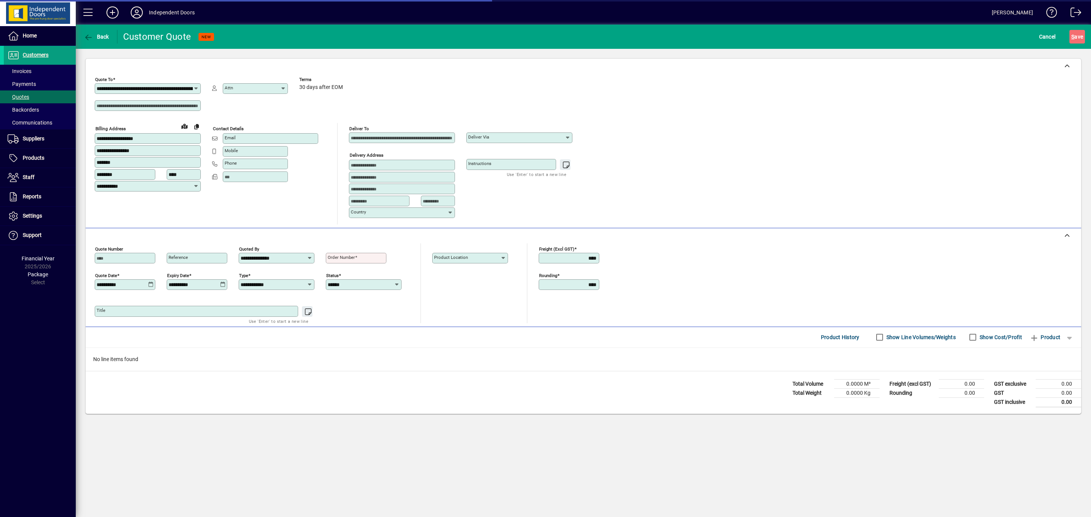 The image size is (1091, 517). Describe the element at coordinates (451, 258) in the screenshot. I see `mat-label: Product location` at that location.